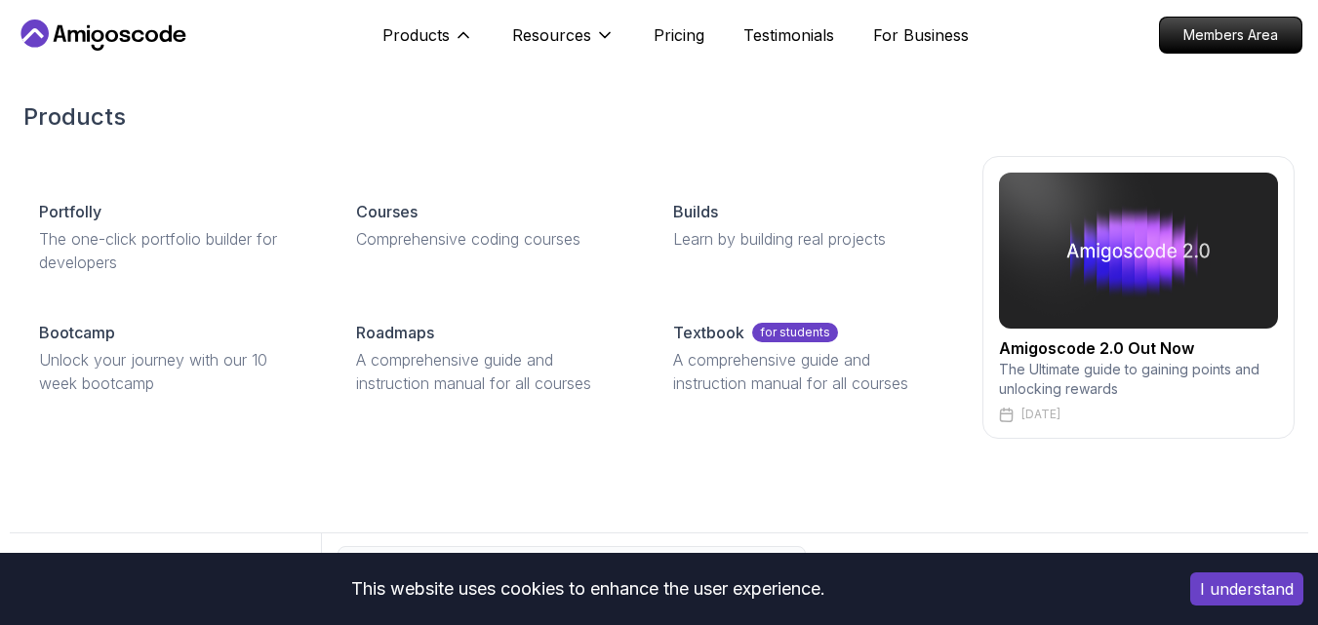 Image resolution: width=1318 pixels, height=625 pixels. What do you see at coordinates (679, 35) in the screenshot?
I see `a: Pricing` at bounding box center [679, 35].